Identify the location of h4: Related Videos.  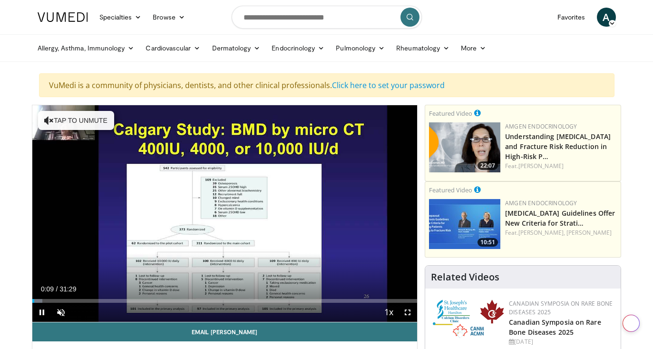
(465, 277).